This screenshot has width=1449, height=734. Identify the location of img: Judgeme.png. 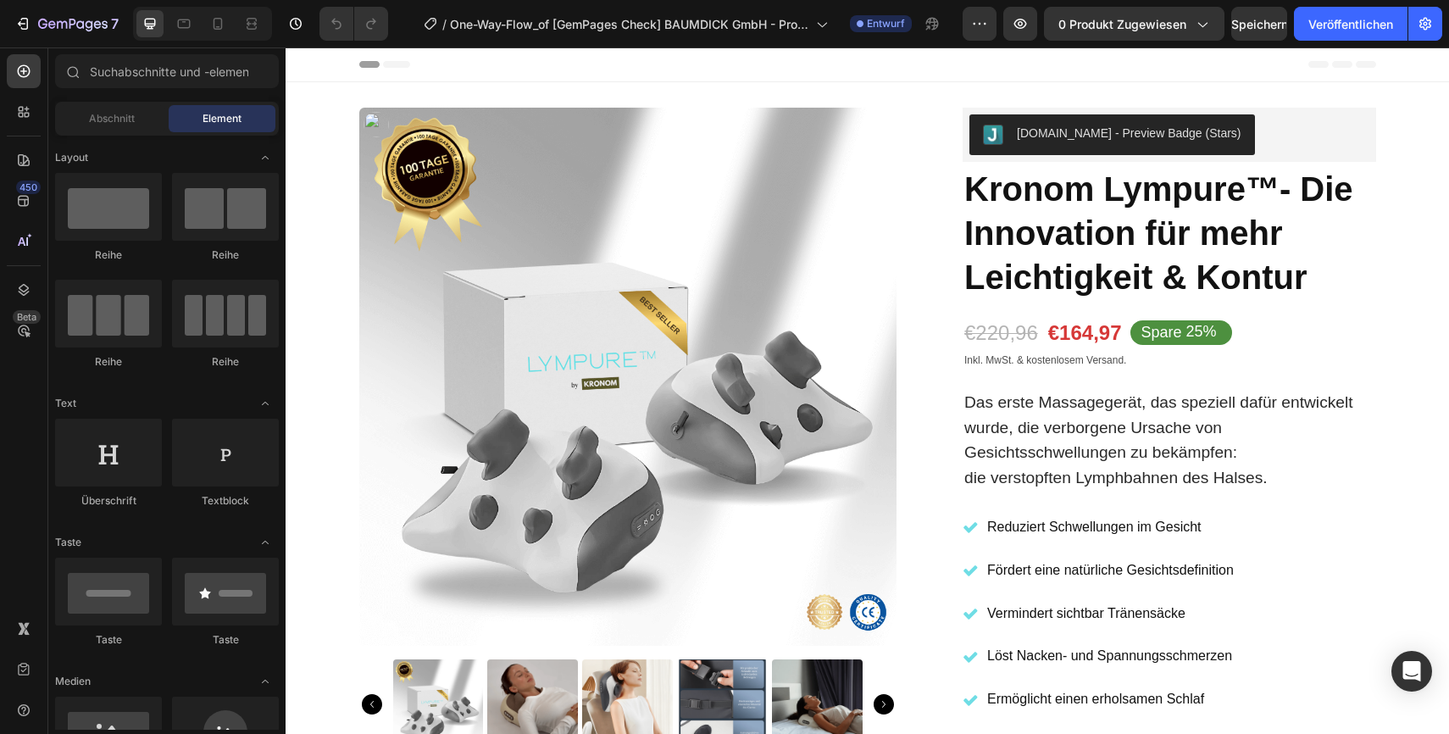
(708, 87).